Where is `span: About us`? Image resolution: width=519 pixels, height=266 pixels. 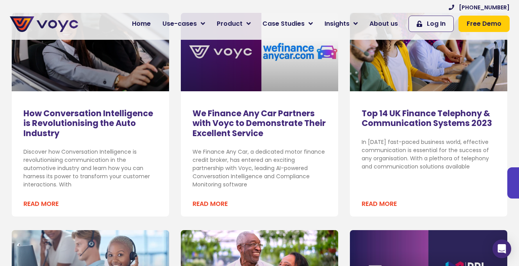 span: About us is located at coordinates (384, 24).